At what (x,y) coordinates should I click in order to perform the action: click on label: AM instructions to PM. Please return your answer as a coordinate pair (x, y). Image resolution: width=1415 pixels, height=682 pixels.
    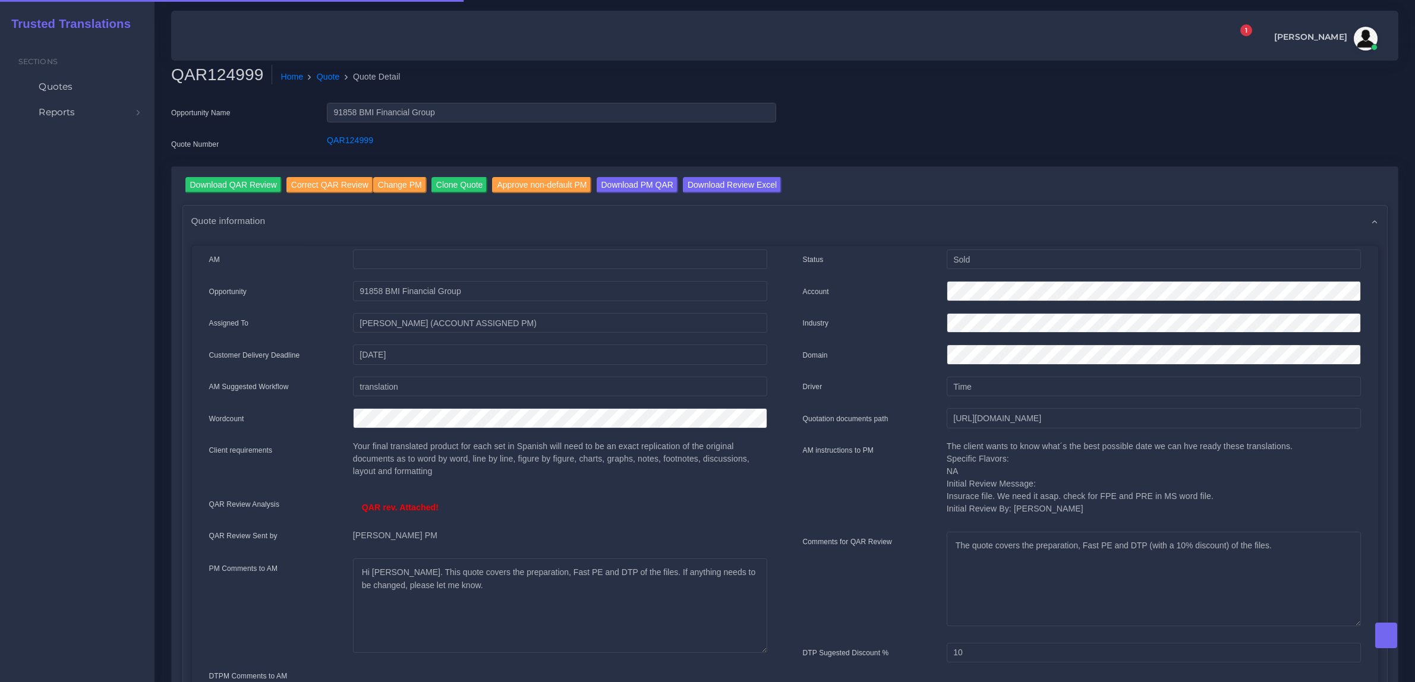
    Looking at the image, I should click on (838, 450).